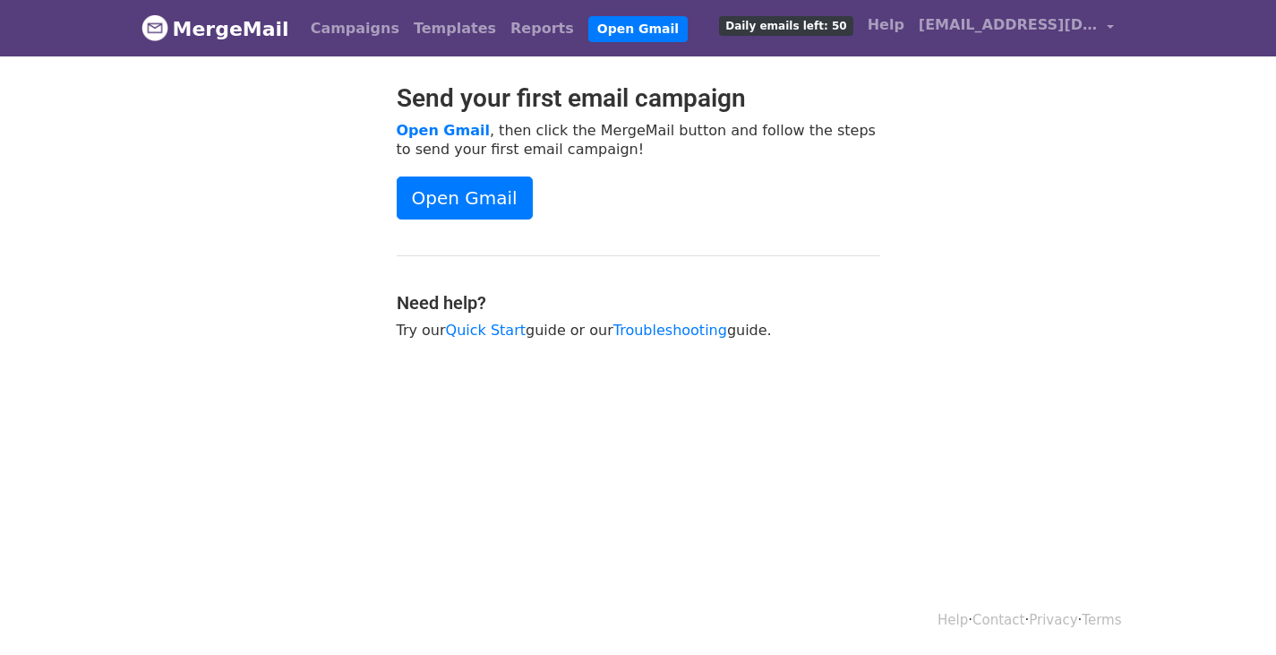  What do you see at coordinates (155, 28) in the screenshot?
I see `img: MergeMail logo` at bounding box center [155, 28].